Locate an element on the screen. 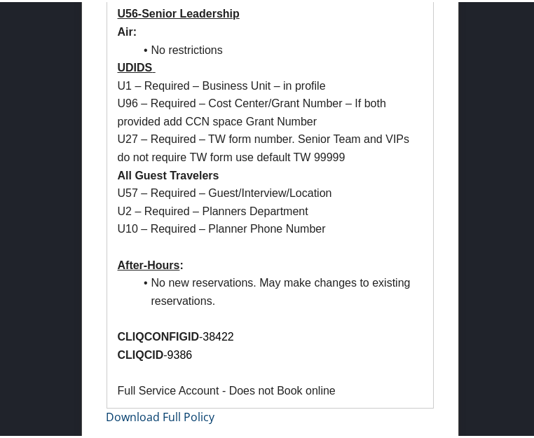 The height and width of the screenshot is (438, 534). p: U2 – Required – Planners Department is located at coordinates (270, 209).